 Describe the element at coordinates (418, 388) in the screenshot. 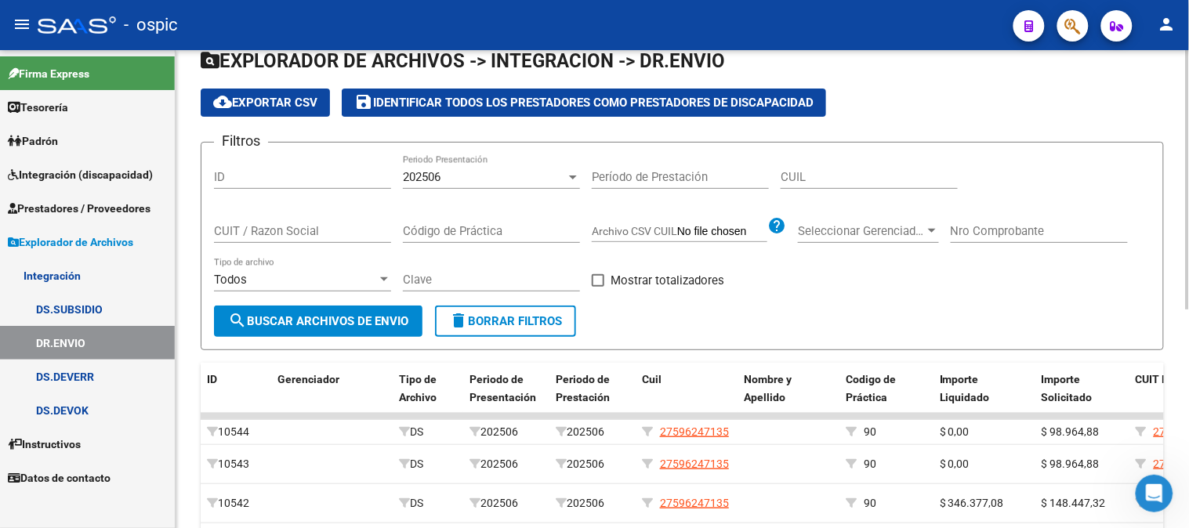

I see `span: Tipo de Archivo` at that location.